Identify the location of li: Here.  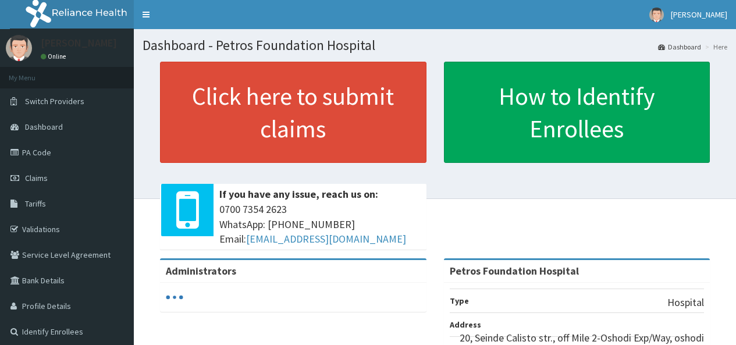
(714, 47).